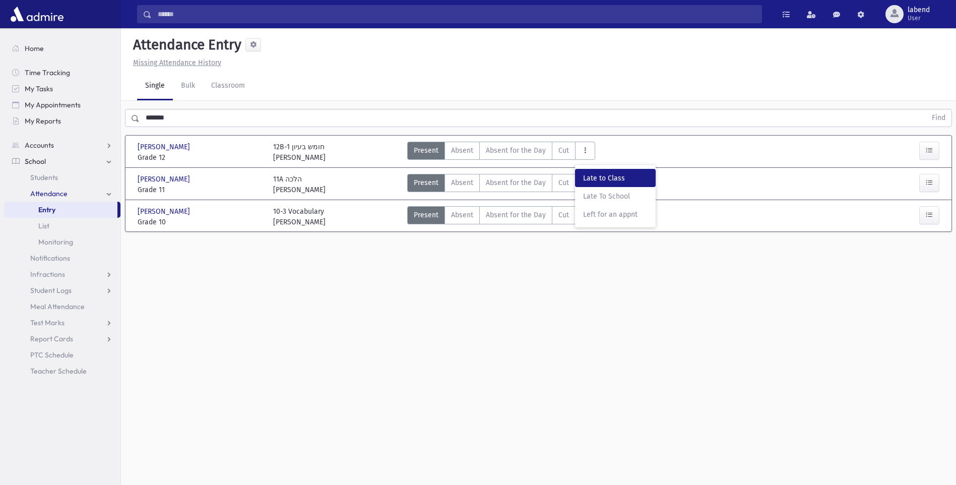 This screenshot has width=956, height=485. What do you see at coordinates (228, 86) in the screenshot?
I see `a: Classroom` at bounding box center [228, 86].